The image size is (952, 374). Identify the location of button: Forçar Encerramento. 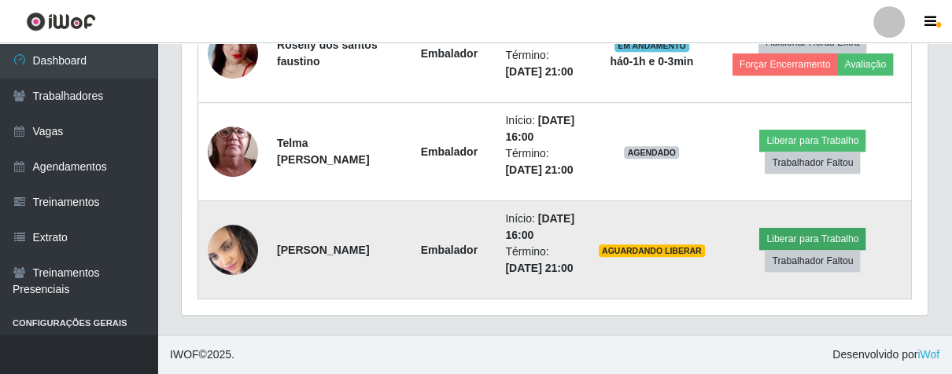
(785, 64).